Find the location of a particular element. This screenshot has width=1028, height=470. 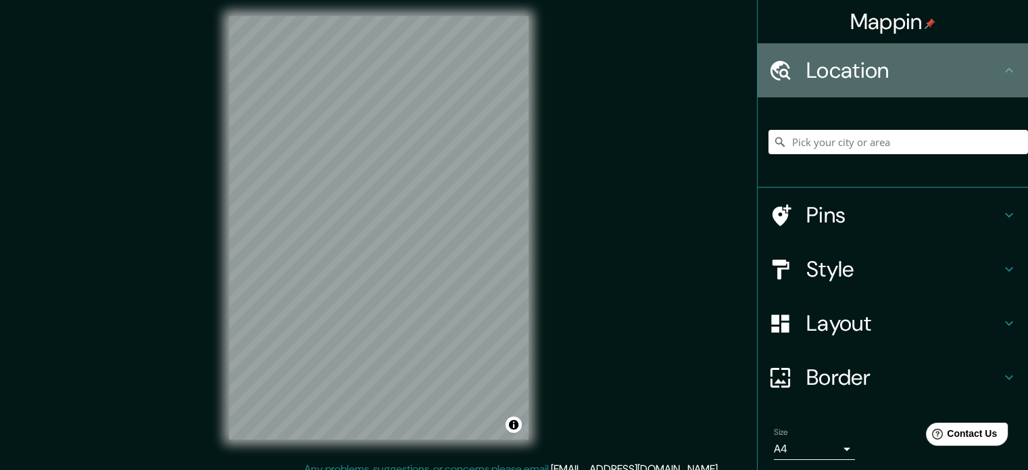

label: Size is located at coordinates (781, 432).